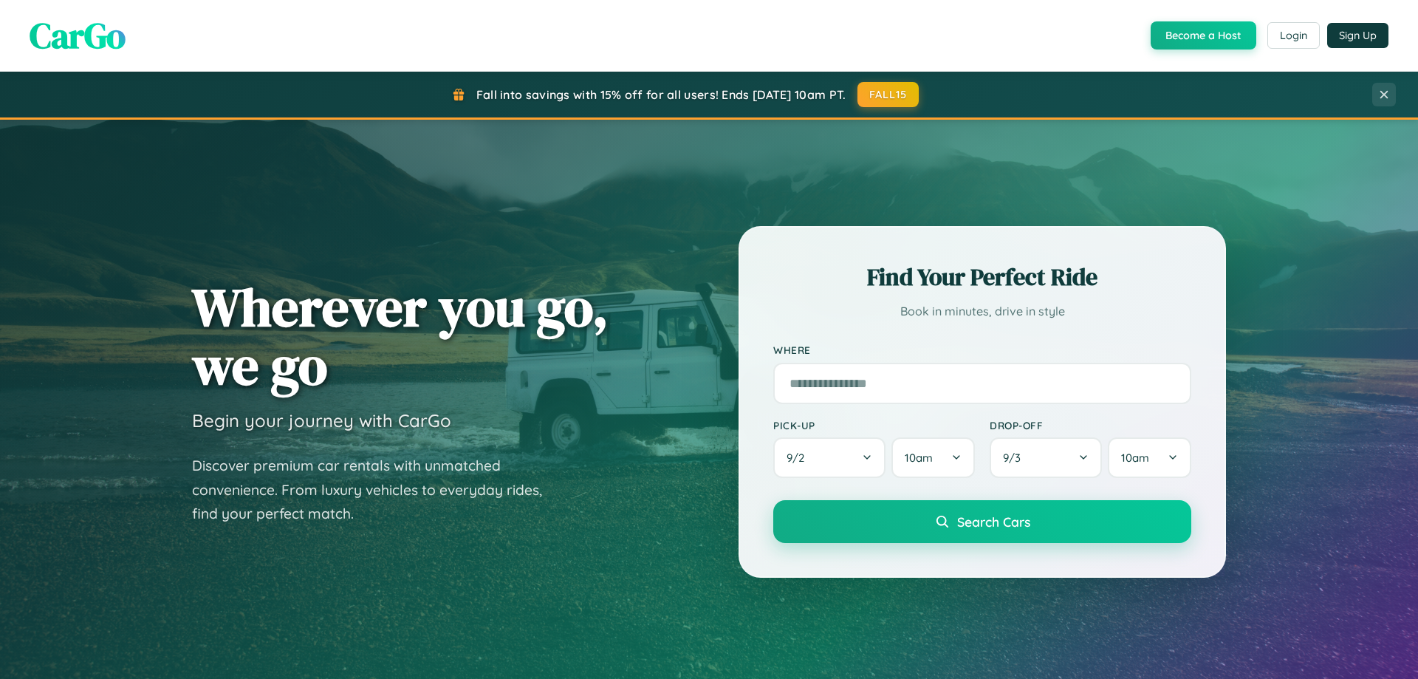 The image size is (1418, 679). Describe the element at coordinates (1357, 35) in the screenshot. I see `button: Sign Up` at that location.